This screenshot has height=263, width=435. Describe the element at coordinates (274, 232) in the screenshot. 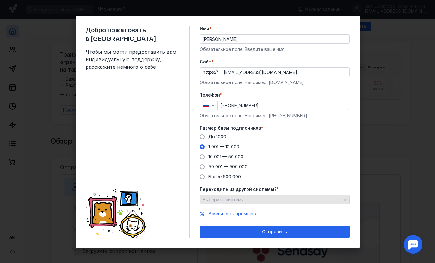

I see `span: Отправить` at that location.